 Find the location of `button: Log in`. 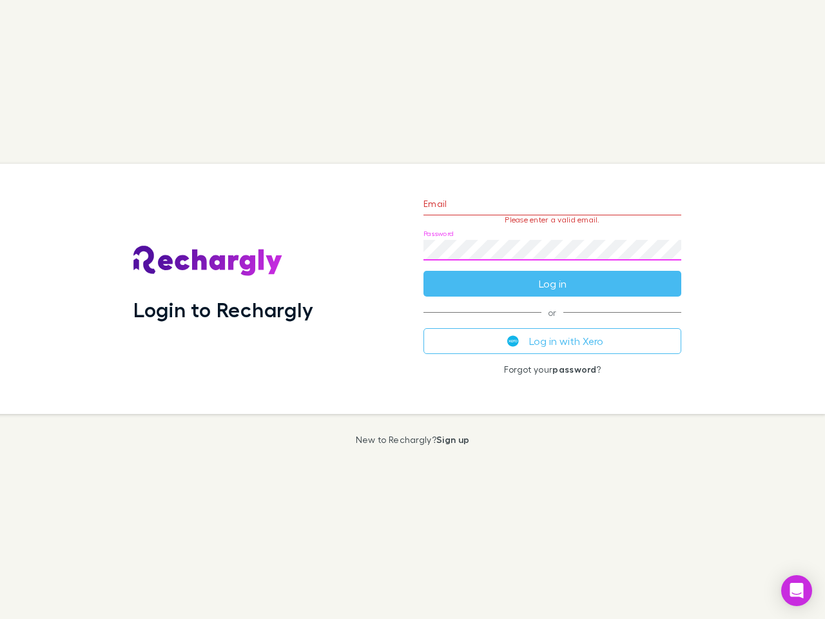

button: Log in is located at coordinates (552, 284).